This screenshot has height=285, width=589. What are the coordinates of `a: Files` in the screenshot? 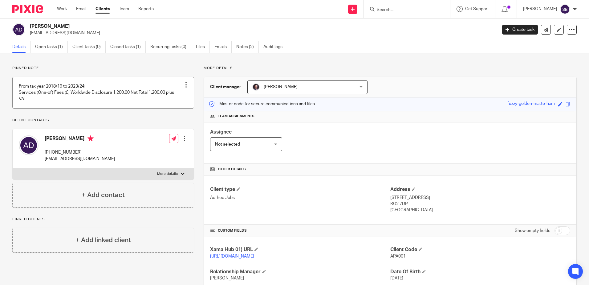 It's located at (203, 47).